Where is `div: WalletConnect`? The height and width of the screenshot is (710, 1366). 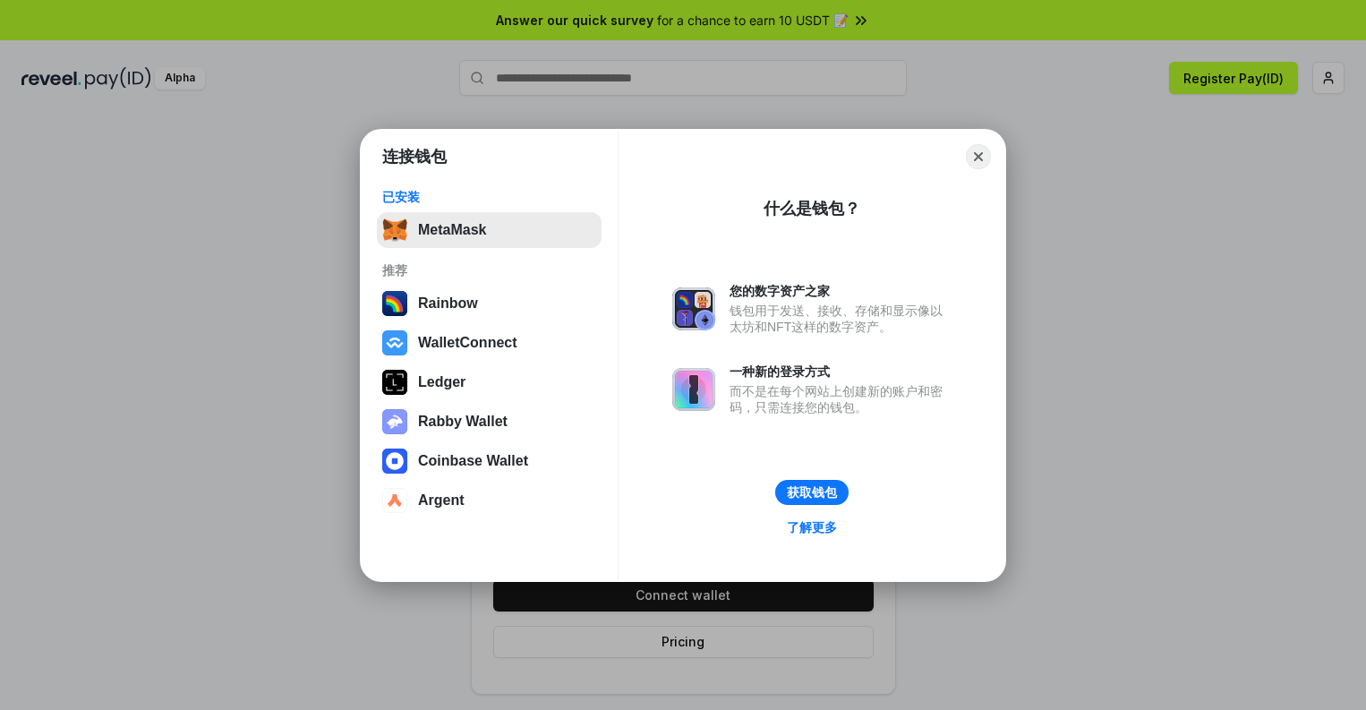 div: WalletConnect is located at coordinates (467, 343).